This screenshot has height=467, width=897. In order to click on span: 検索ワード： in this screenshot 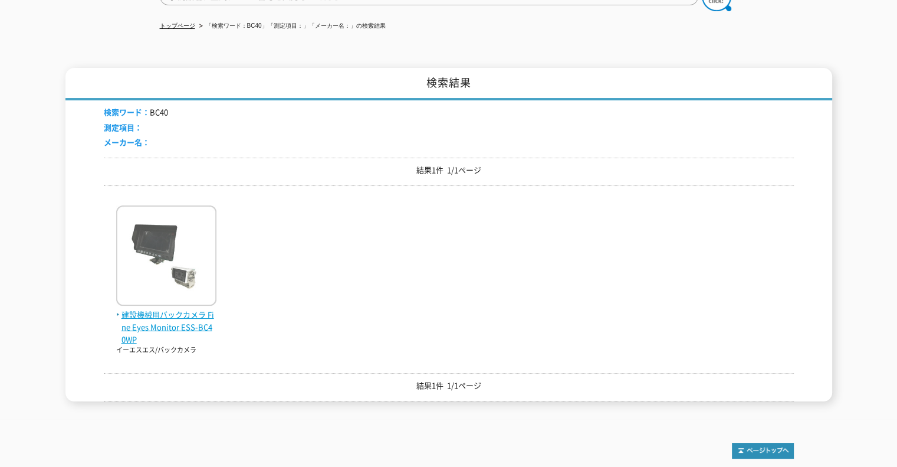, I will do `click(127, 112)`.